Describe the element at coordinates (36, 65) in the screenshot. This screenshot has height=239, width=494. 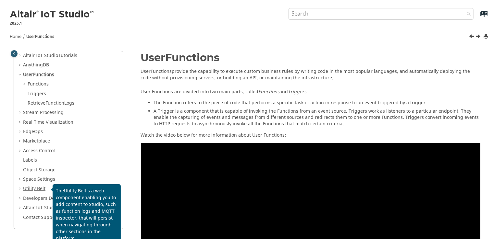
I see `a: AnythingDB` at that location.